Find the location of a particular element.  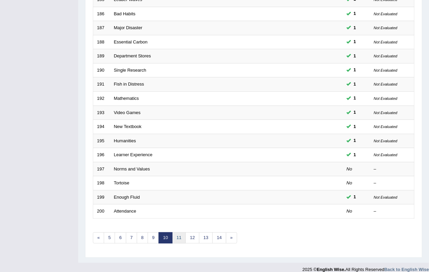

strong: Back to English Wise is located at coordinates (406, 270).